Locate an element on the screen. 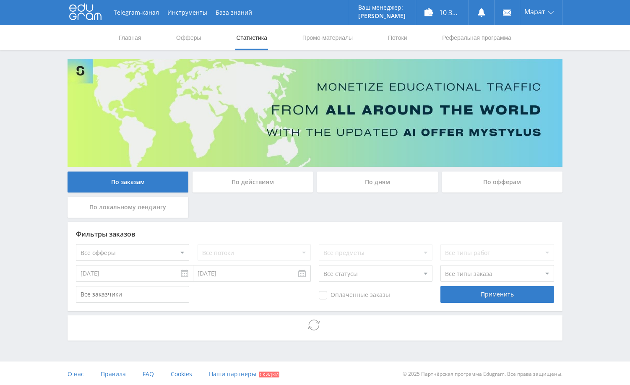 This screenshot has height=385, width=630. span: Правила is located at coordinates (113, 374).